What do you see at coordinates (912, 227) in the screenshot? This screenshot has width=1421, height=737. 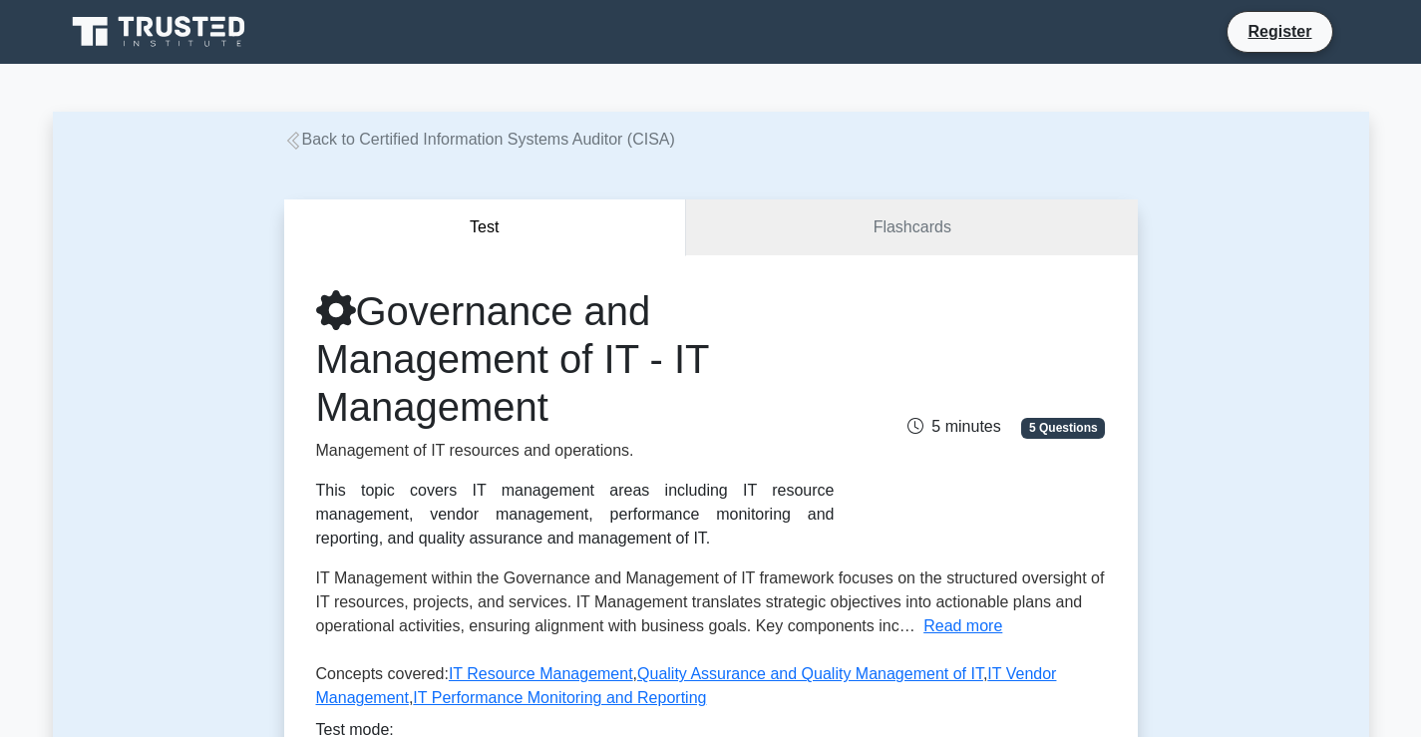 I see `a: Flashcards` at bounding box center [912, 227].